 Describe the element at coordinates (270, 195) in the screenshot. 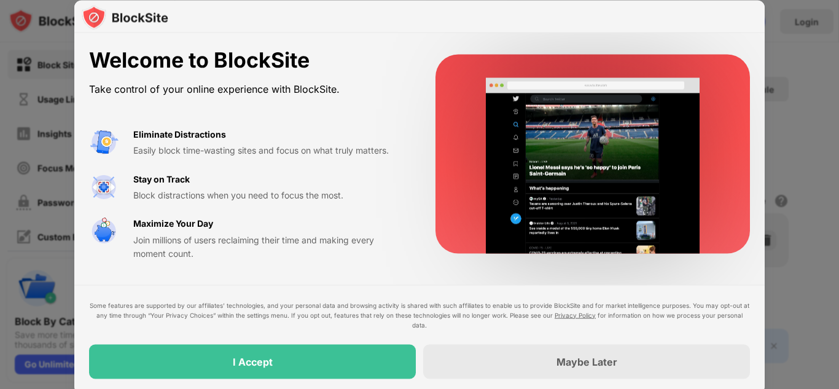

I see `div: Block distractions when you need to focus the most.` at that location.